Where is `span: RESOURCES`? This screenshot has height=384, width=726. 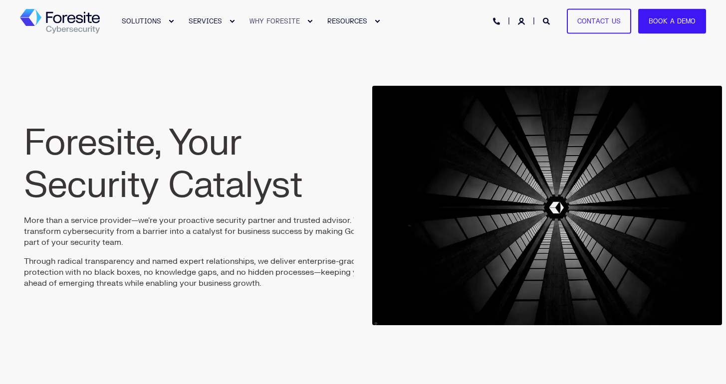
span: RESOURCES is located at coordinates (347, 21).